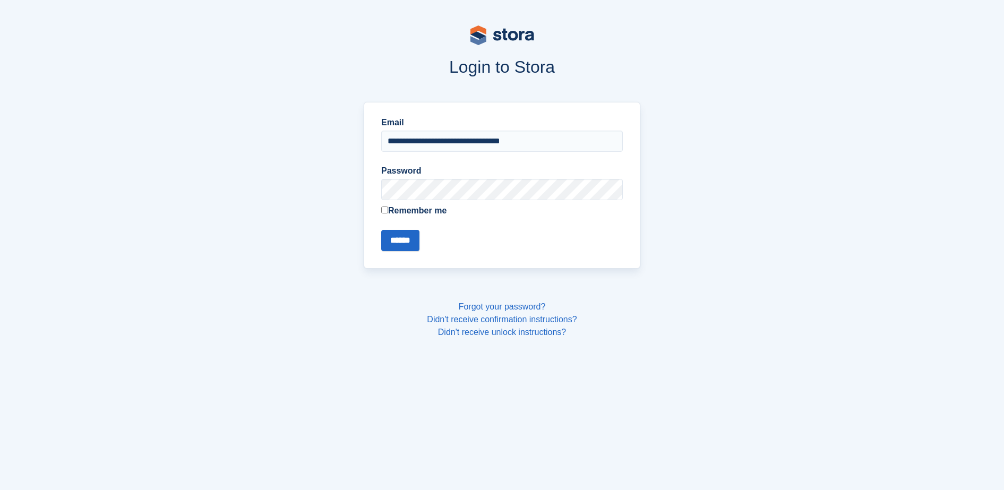 The height and width of the screenshot is (490, 1004). What do you see at coordinates (385, 210) in the screenshot?
I see `input: Remember me` at bounding box center [385, 210].